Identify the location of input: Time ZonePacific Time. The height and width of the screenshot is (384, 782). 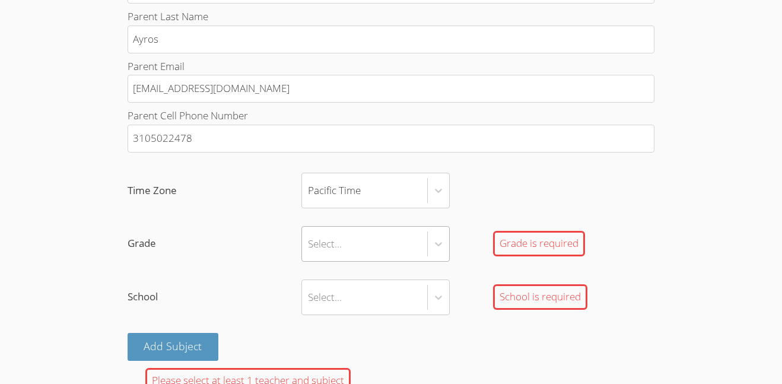
(308, 190).